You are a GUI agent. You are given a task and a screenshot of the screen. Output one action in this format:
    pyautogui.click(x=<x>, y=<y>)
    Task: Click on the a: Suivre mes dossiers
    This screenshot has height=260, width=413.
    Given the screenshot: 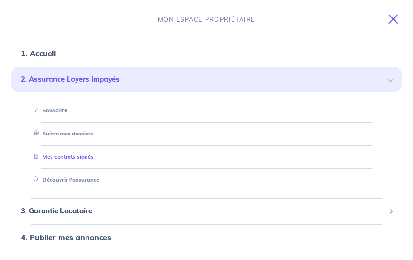 What is the action you would take?
    pyautogui.click(x=61, y=134)
    